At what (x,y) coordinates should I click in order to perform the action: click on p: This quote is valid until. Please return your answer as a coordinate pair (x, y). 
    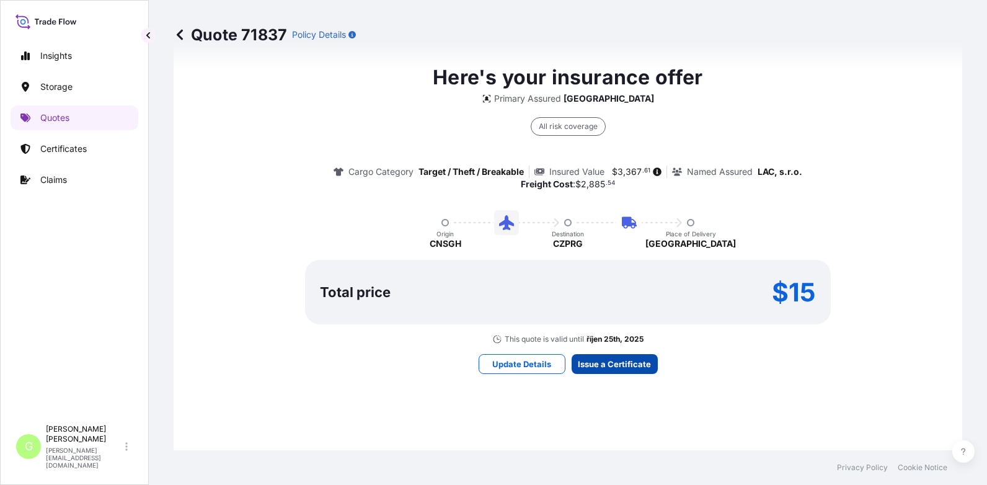
    Looking at the image, I should click on (544, 339).